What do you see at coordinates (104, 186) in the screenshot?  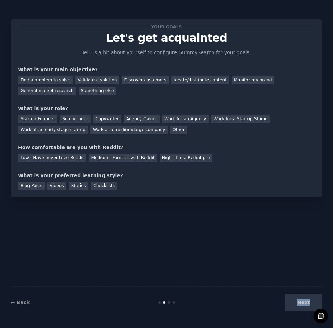 I see `div: Checklists` at bounding box center [104, 186].